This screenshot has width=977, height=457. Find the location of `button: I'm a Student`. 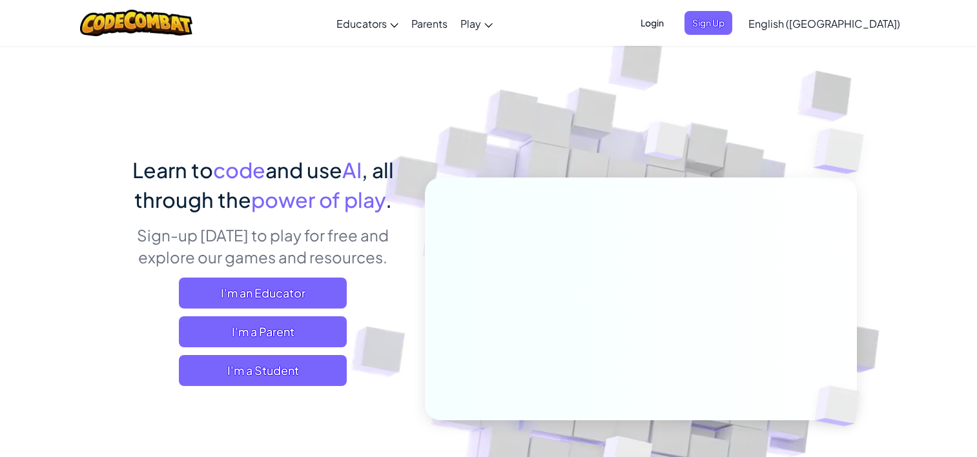

button: I'm a Student is located at coordinates (263, 370).